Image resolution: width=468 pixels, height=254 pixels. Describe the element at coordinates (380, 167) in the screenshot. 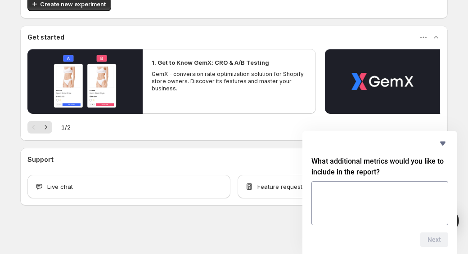

I see `h2: What additional metrics would you like to include in the report?` at that location.